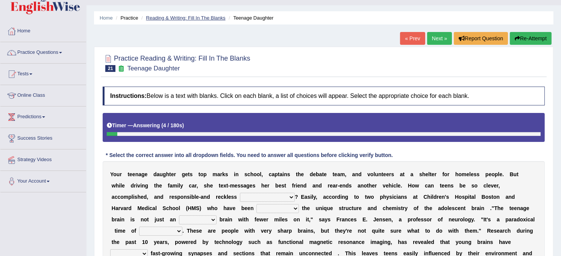 This screenshot has height=256, width=561. Describe the element at coordinates (147, 125) in the screenshot. I see `b: Answering` at that location.